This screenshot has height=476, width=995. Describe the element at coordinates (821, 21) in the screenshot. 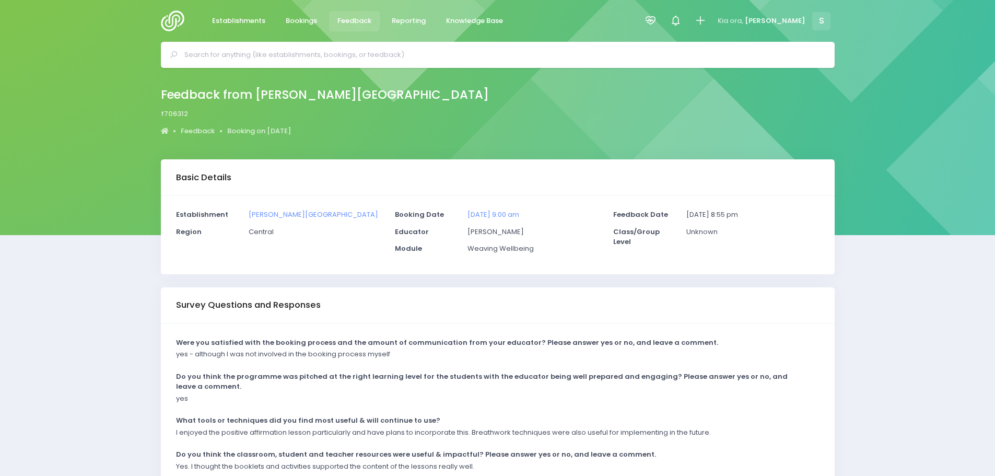

I see `span: S` at that location.